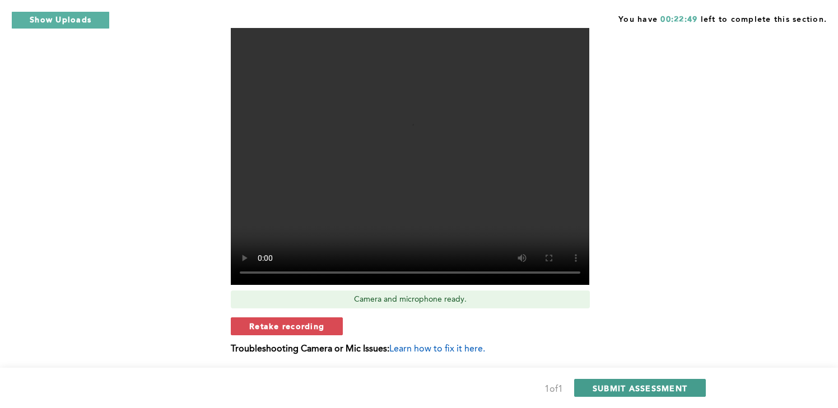  Describe the element at coordinates (553, 390) in the screenshot. I see `div: 1 of 1` at that location.